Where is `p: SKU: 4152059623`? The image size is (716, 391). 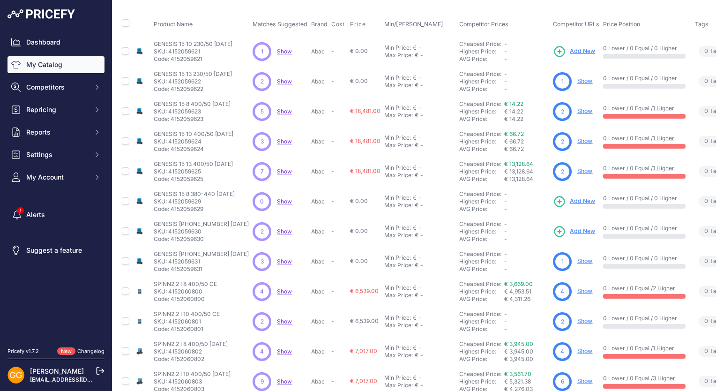
p: SKU: 4152059623 is located at coordinates (192, 112).